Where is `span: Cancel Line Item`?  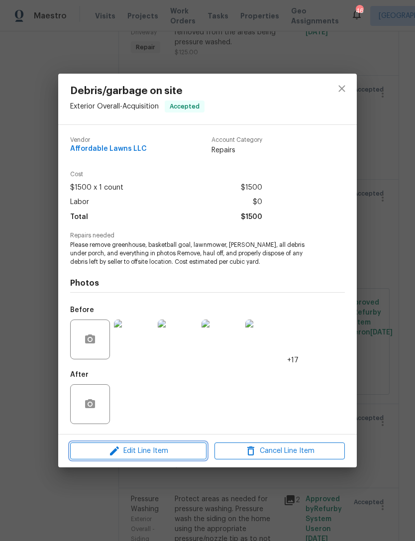 span: Cancel Line Item is located at coordinates (280, 451).